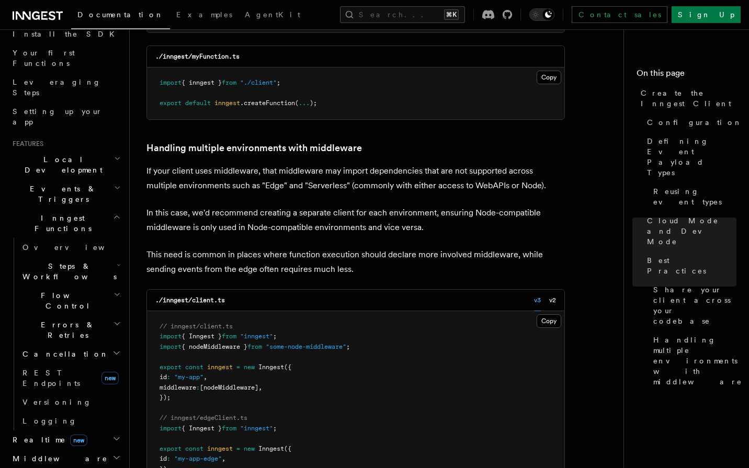  What do you see at coordinates (537, 300) in the screenshot?
I see `button: v3` at bounding box center [537, 300].